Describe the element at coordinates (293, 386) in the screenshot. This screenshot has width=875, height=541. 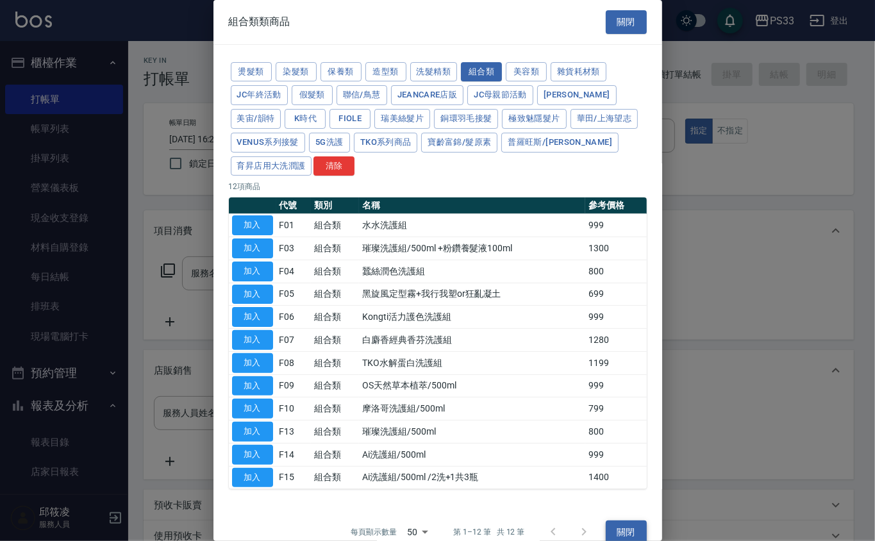
I see `td: F09` at that location.